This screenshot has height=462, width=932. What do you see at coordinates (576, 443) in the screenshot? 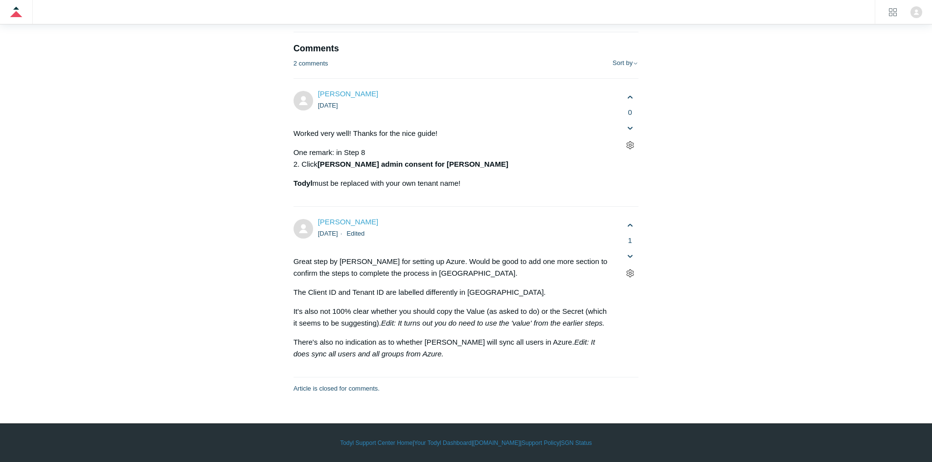
I see `a: SGN Status` at bounding box center [576, 443].